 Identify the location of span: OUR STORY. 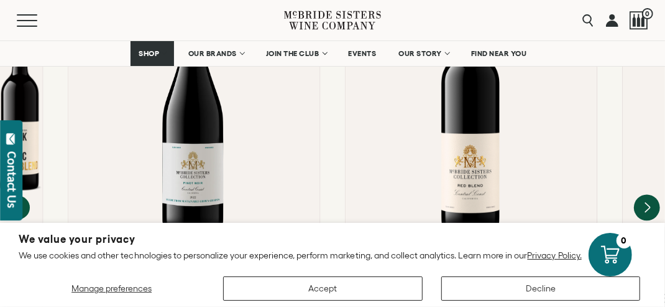
(420, 53).